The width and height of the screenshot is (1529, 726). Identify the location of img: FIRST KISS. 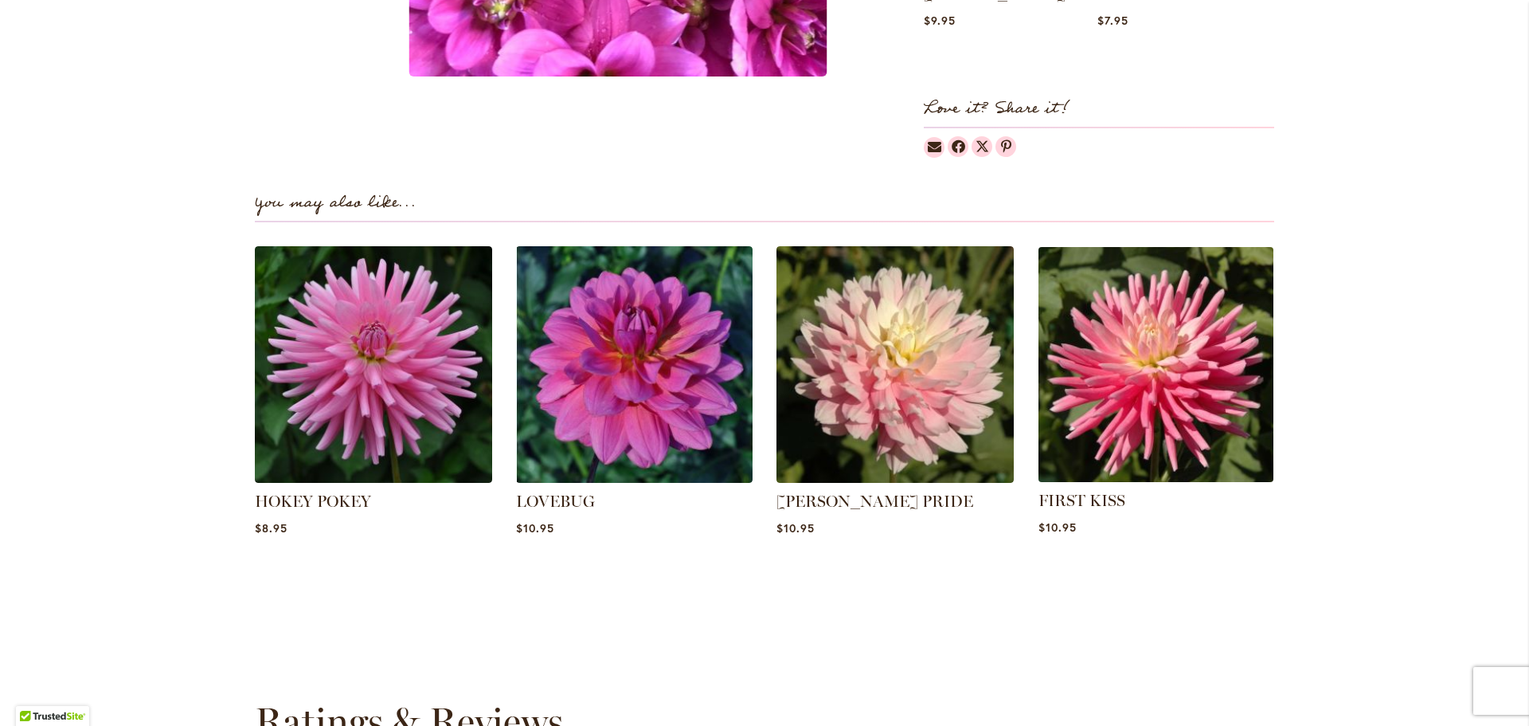
(1156, 364).